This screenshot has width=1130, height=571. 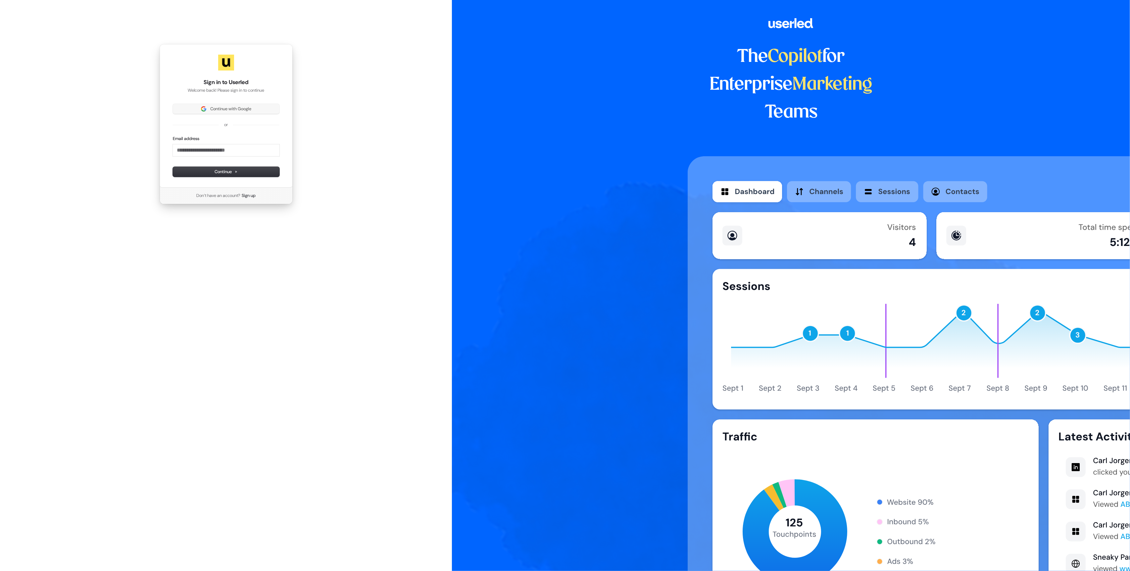 What do you see at coordinates (226, 63) in the screenshot?
I see `img: Userled` at bounding box center [226, 63].